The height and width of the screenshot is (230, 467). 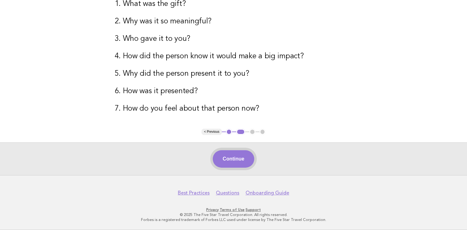 I want to click on button: 1, so click(x=229, y=132).